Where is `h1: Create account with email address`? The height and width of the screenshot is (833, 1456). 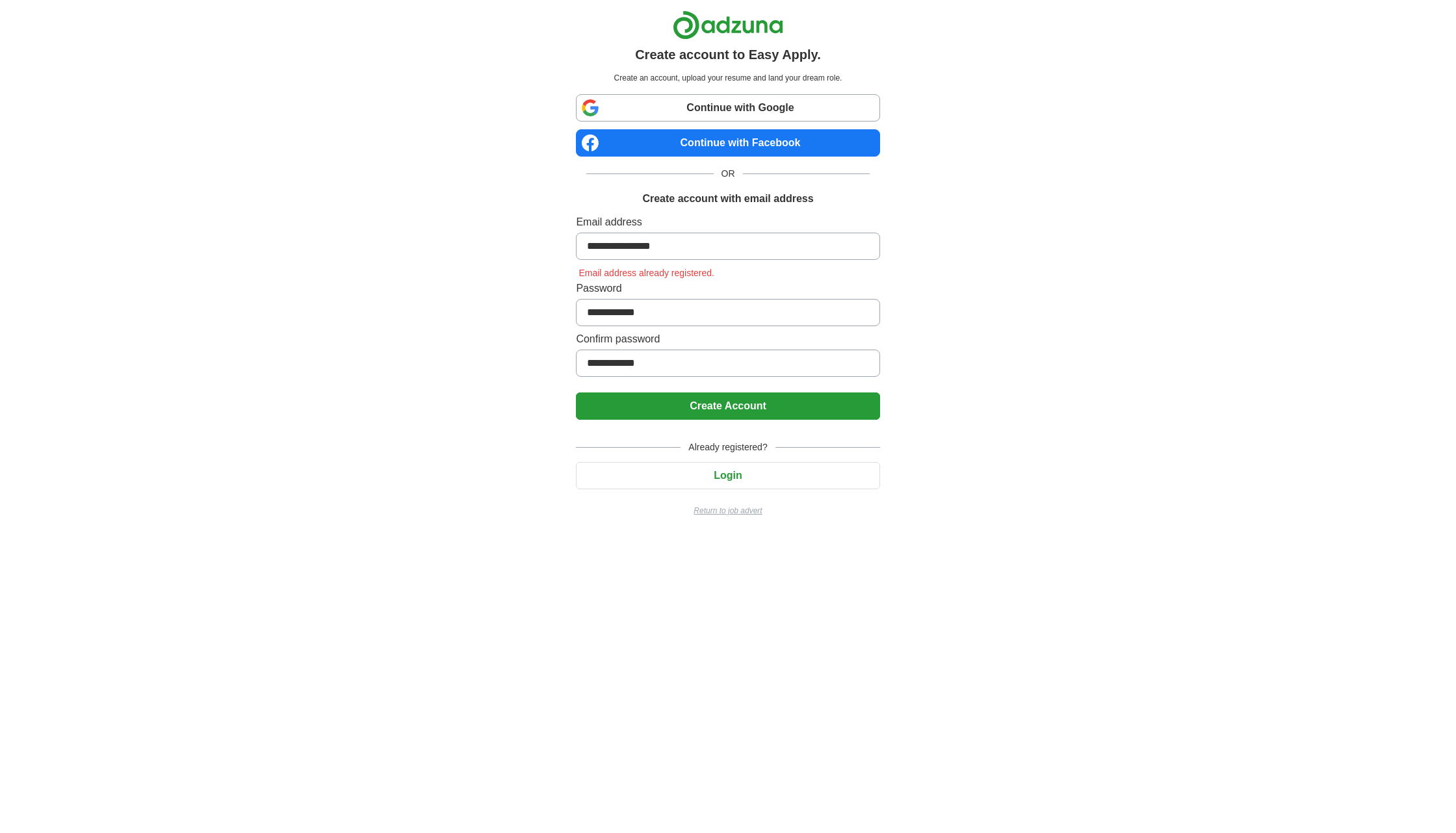
h1: Create account with email address is located at coordinates (728, 199).